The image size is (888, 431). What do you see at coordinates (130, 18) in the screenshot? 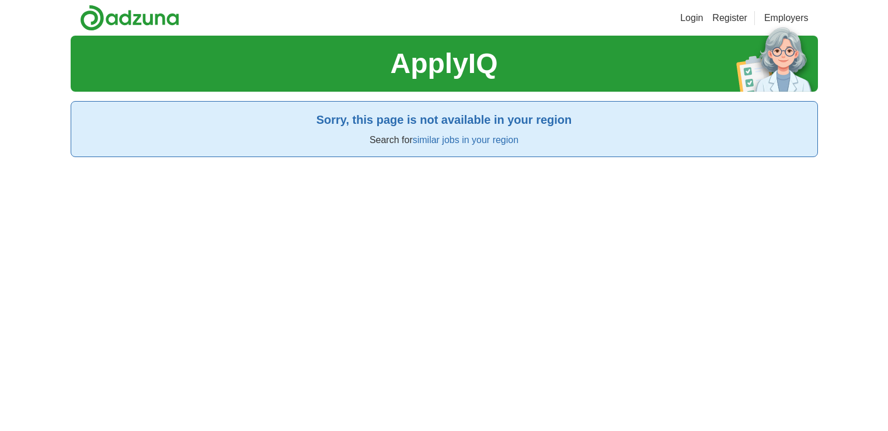
I see `img: Adzuna logo` at bounding box center [130, 18].